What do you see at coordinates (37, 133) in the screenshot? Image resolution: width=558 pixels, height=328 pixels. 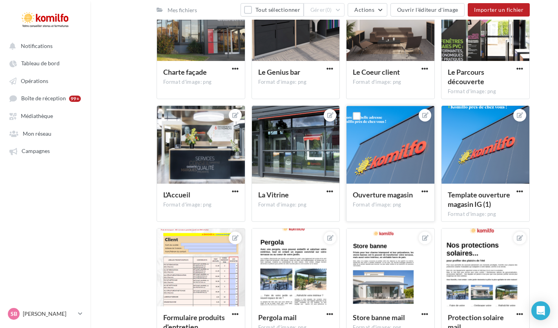 I see `span: Mon réseau` at bounding box center [37, 133].